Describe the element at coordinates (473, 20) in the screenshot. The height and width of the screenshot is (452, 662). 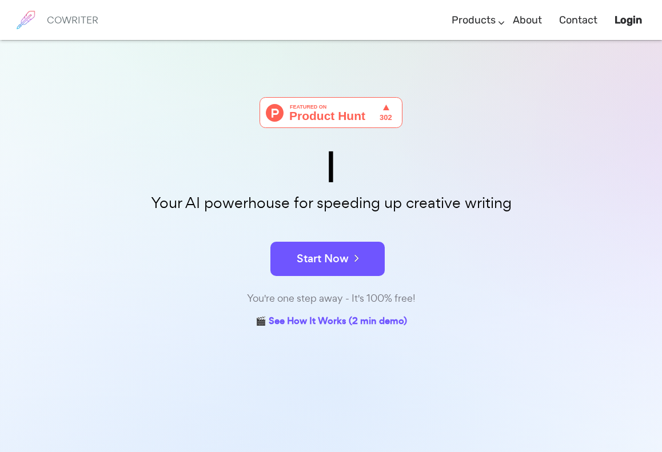
I see `a: Products` at that location.